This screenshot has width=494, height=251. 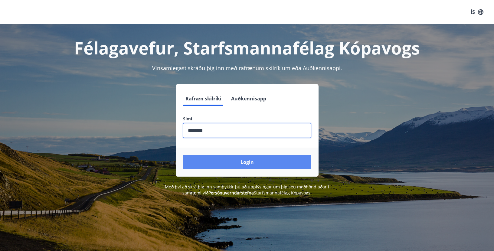 I want to click on button: Login, so click(x=247, y=162).